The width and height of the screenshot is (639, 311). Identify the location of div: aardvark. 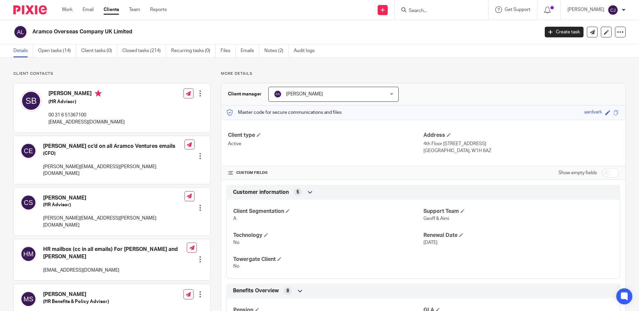
(593, 113).